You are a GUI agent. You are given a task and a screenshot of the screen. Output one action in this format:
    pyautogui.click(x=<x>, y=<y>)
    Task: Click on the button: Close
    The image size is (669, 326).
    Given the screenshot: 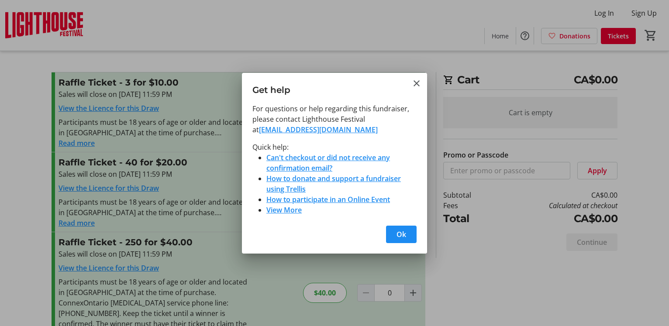 What is the action you would take?
    pyautogui.click(x=417, y=83)
    